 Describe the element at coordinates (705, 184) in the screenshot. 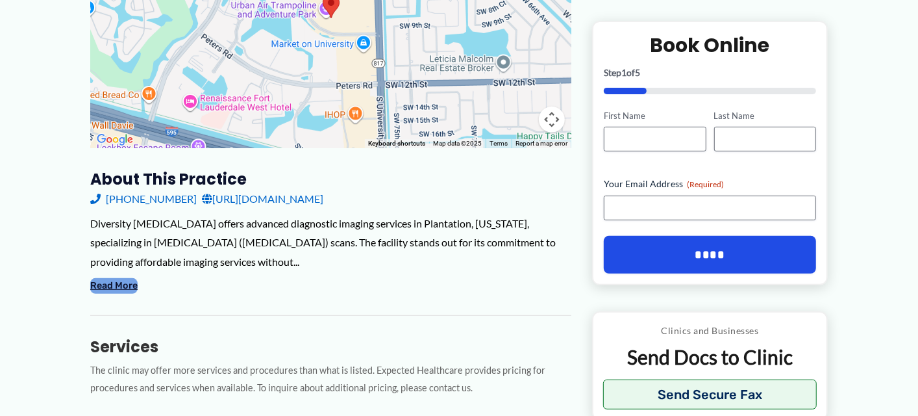

I see `span: (Required)` at that location.